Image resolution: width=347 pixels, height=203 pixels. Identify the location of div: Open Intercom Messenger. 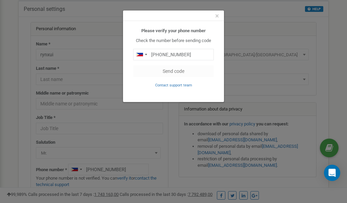
(332, 173).